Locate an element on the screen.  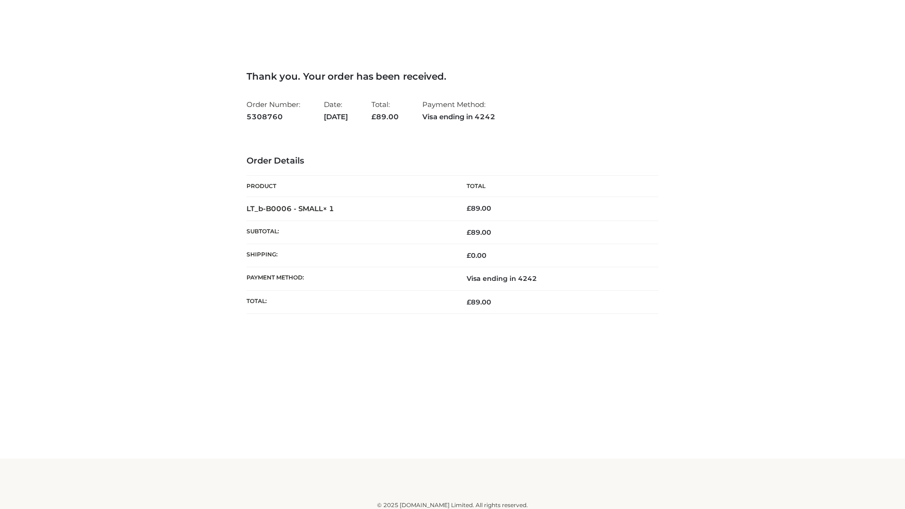
th: Product is located at coordinates (349, 186).